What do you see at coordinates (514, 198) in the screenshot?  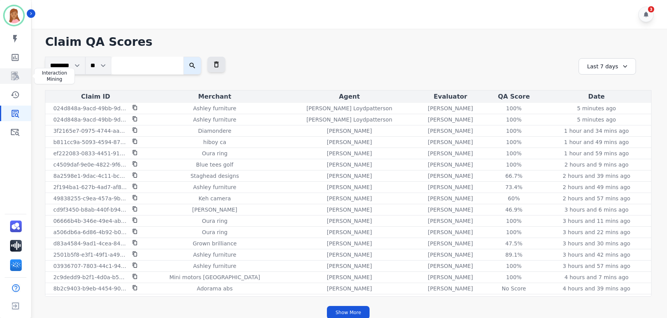 I see `div: 60 %` at bounding box center [514, 198].